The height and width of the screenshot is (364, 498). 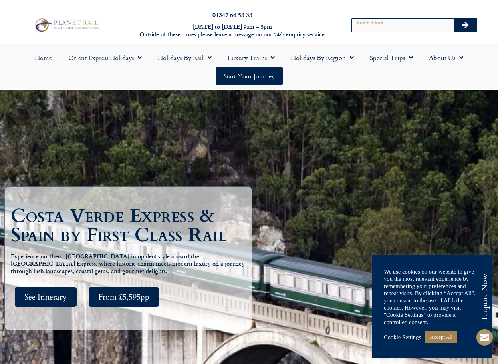 I want to click on a: See Itinerary, so click(x=46, y=297).